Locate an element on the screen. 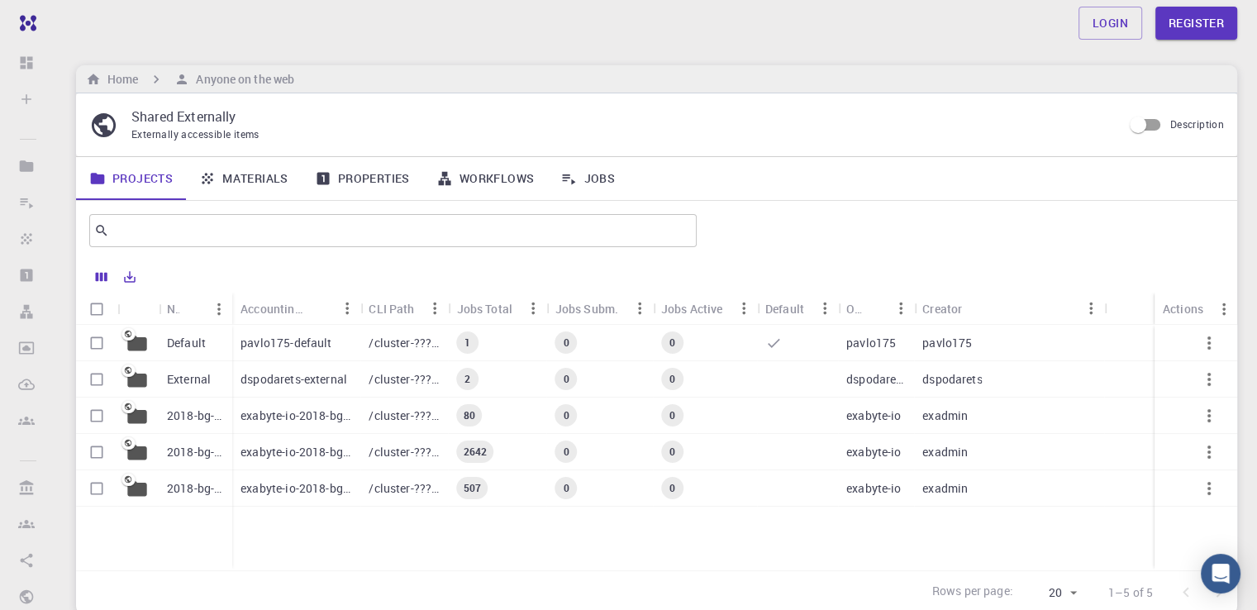 The image size is (1257, 610). span: 2642 is located at coordinates (474, 451).